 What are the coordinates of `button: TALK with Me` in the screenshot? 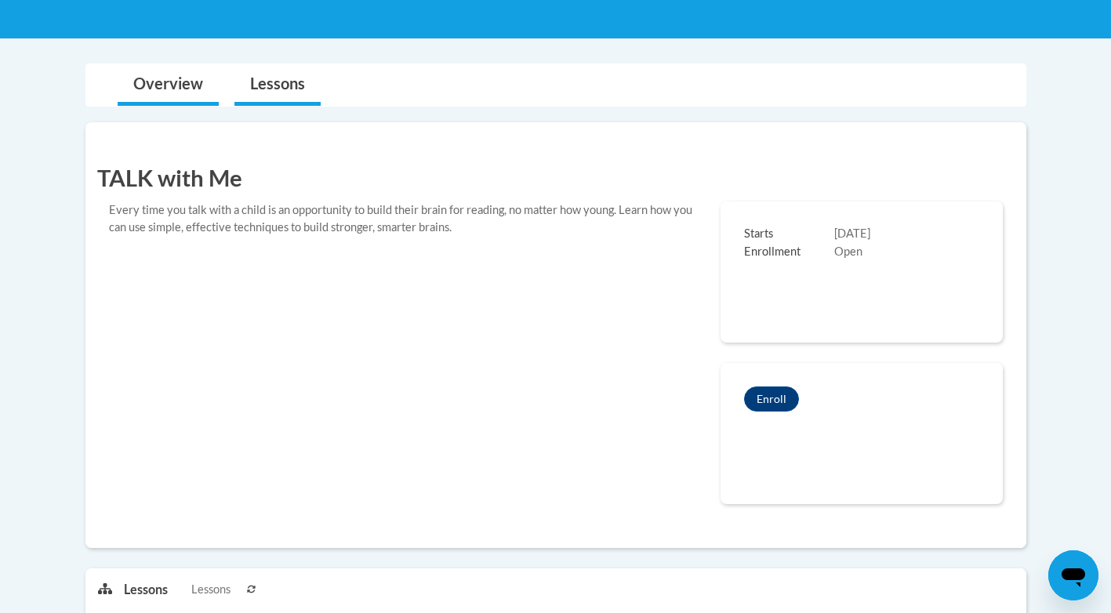 It's located at (771, 399).